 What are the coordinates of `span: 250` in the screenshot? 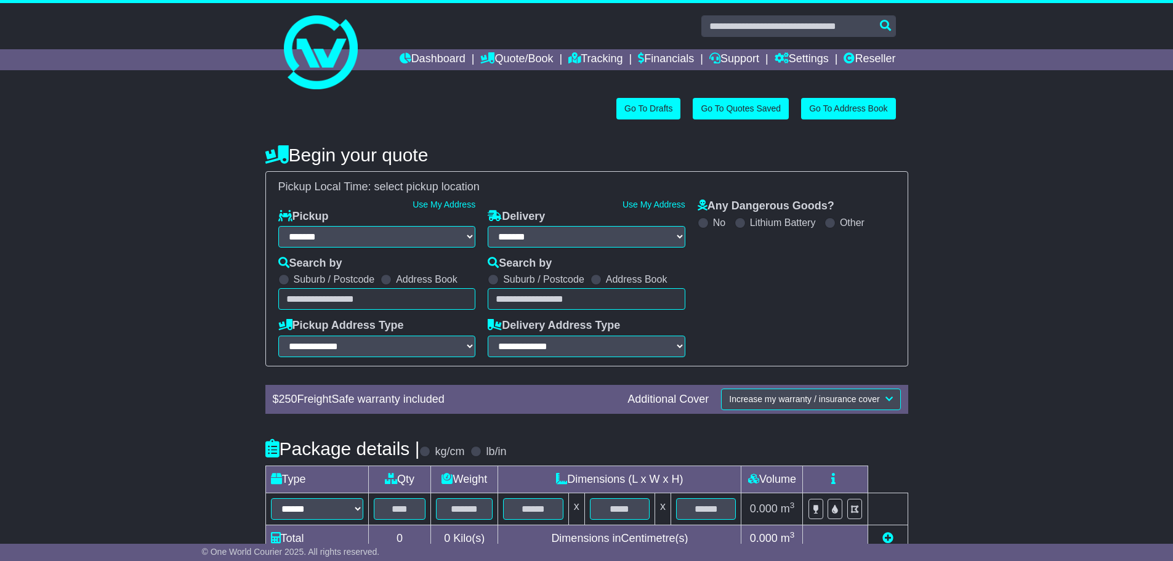 It's located at (288, 399).